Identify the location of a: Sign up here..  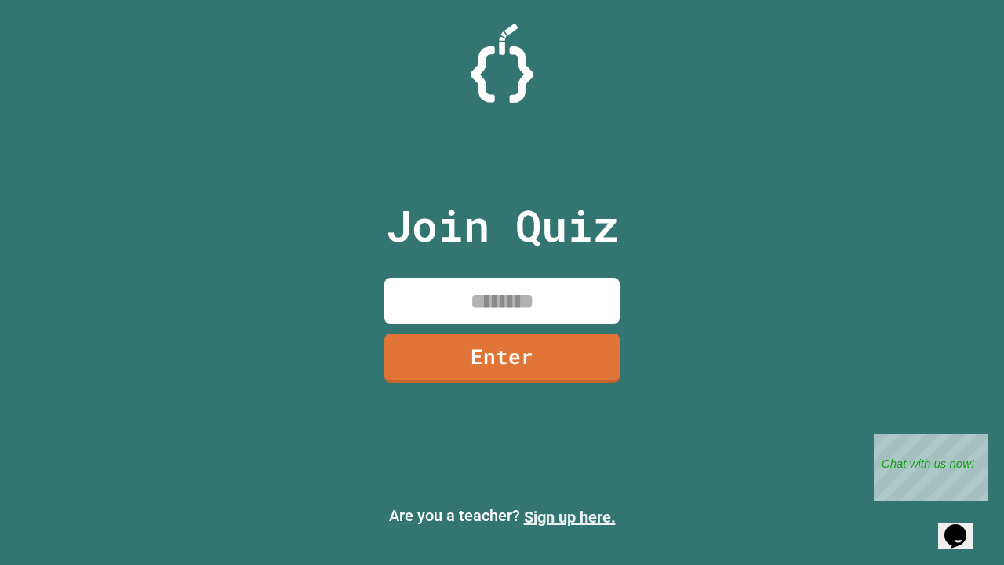
(570, 517).